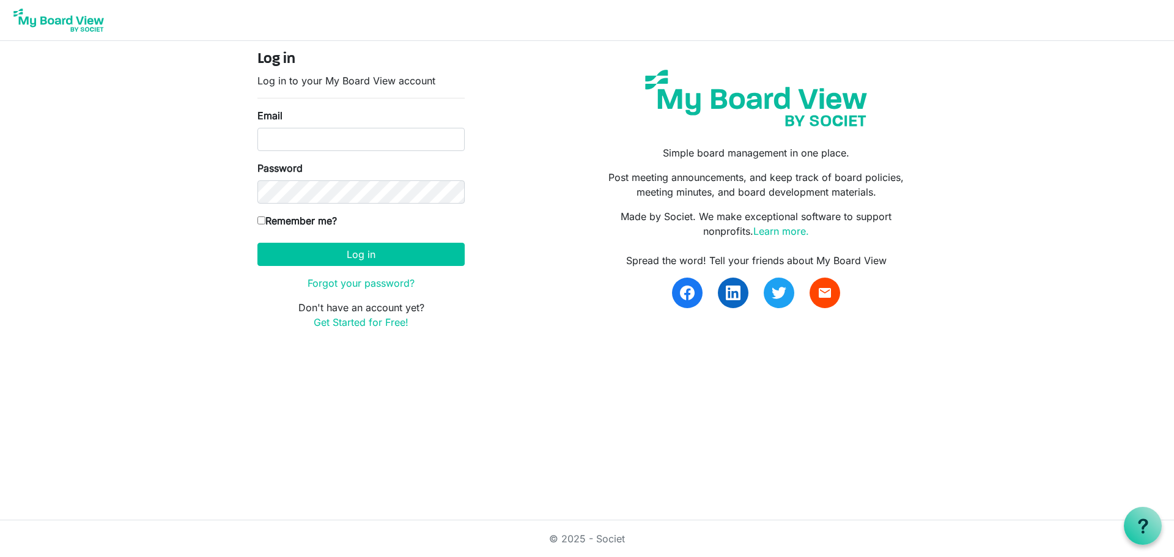 This screenshot has height=557, width=1174. What do you see at coordinates (587, 539) in the screenshot?
I see `a: © 2025 - Societ` at bounding box center [587, 539].